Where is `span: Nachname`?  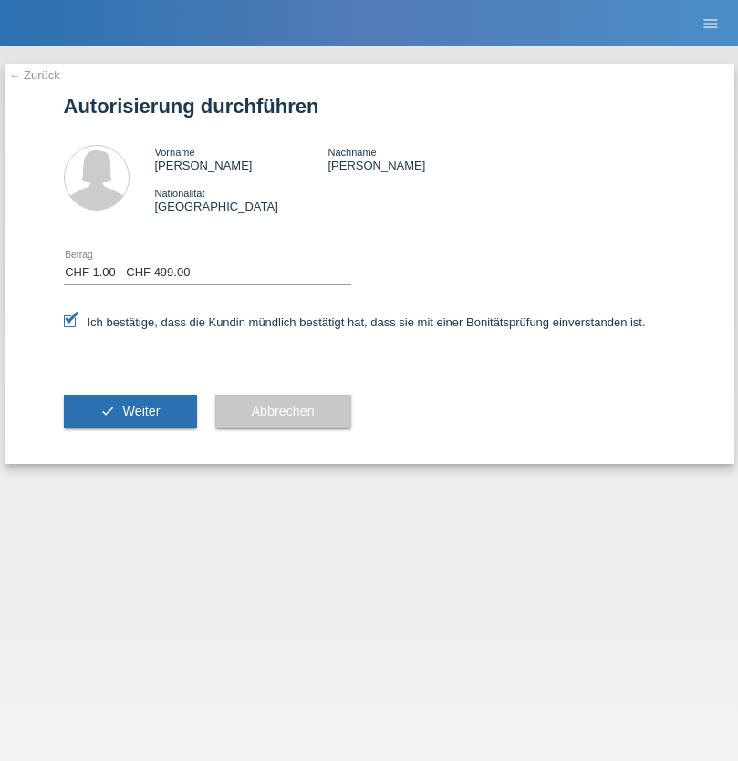 span: Nachname is located at coordinates (351, 152).